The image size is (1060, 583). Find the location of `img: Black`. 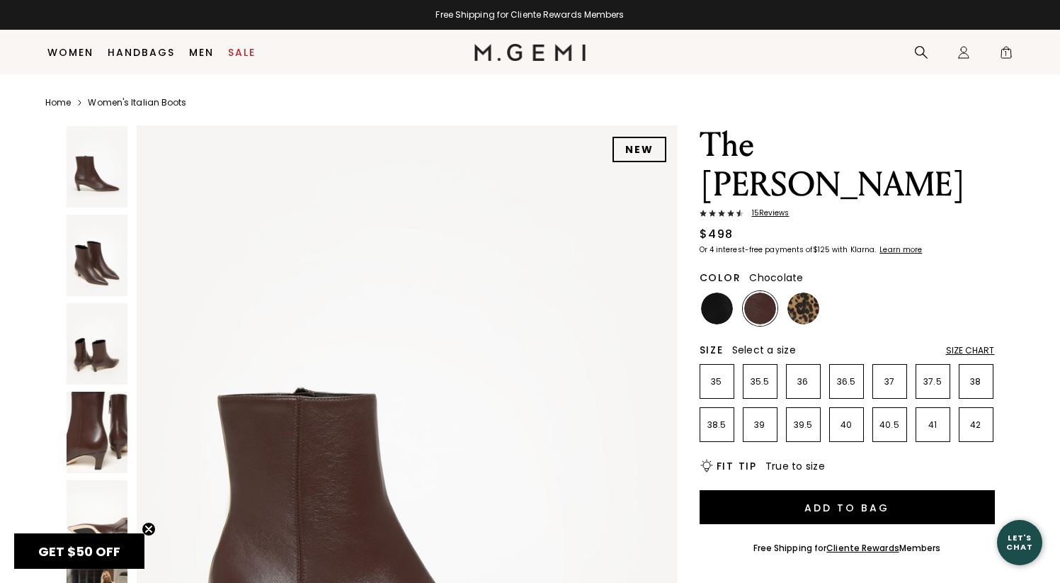

img: Black is located at coordinates (717, 308).